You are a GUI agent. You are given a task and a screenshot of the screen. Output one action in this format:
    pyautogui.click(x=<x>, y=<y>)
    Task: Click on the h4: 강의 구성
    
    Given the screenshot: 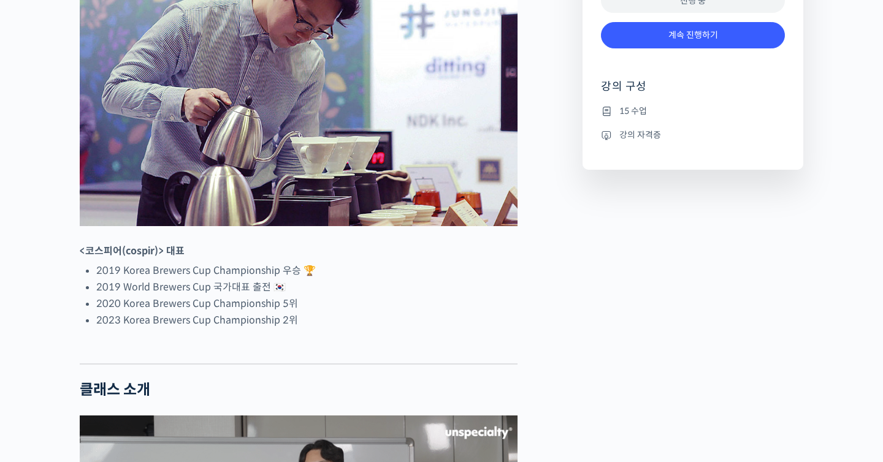 What is the action you would take?
    pyautogui.click(x=693, y=91)
    